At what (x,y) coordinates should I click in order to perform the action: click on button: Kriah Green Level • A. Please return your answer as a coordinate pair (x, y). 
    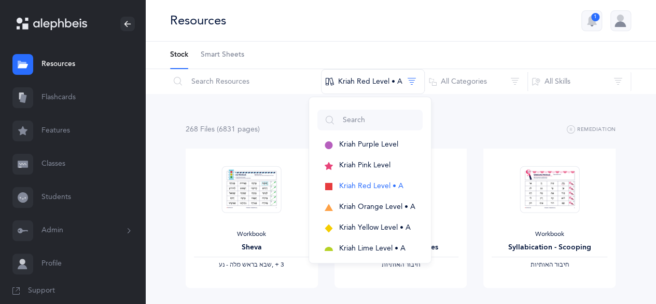
    Looking at the image, I should click on (370, 269).